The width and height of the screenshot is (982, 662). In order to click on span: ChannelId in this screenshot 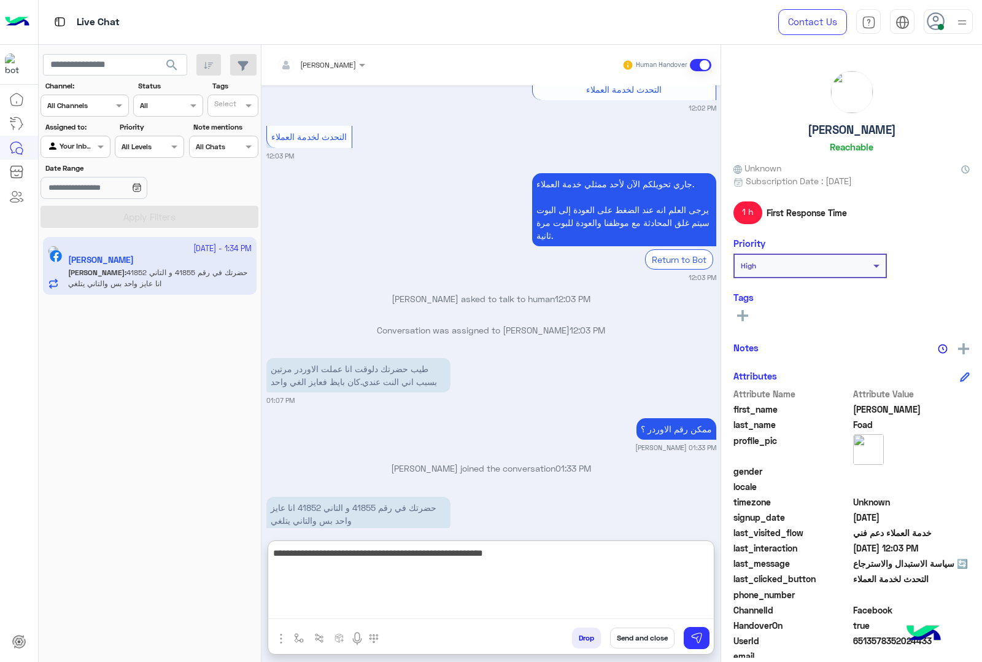, I will do `click(792, 610)`.